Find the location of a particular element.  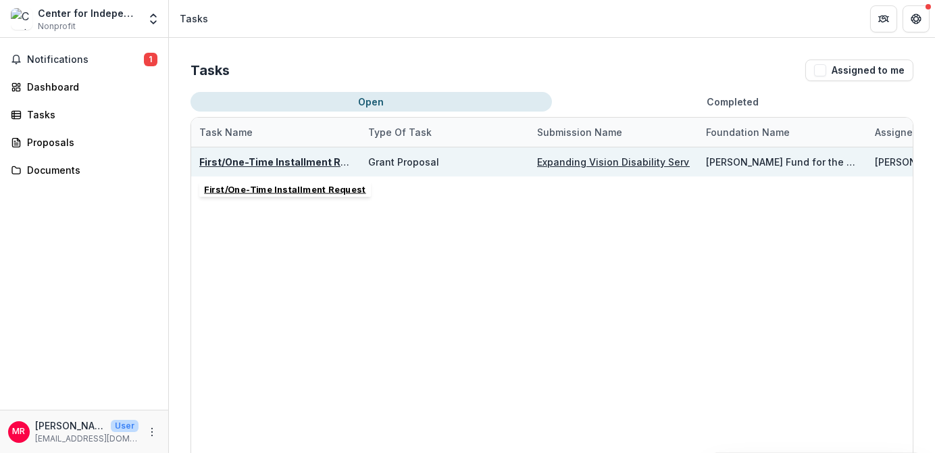

span: Notifications is located at coordinates (85, 59).